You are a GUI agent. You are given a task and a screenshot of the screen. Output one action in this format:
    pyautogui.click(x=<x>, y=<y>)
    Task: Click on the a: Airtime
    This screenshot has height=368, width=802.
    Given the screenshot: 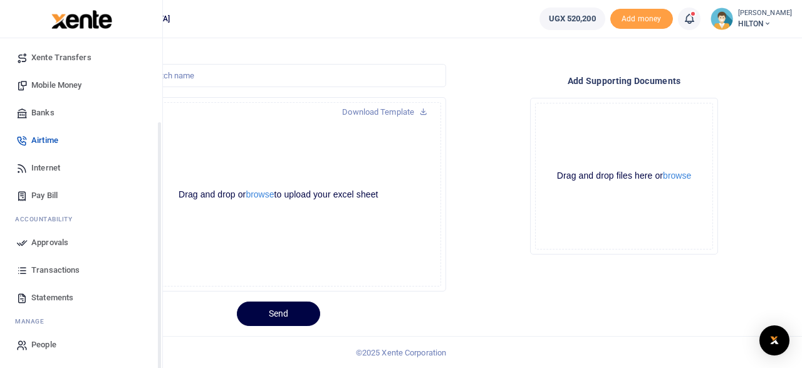 What is the action you would take?
    pyautogui.click(x=81, y=140)
    